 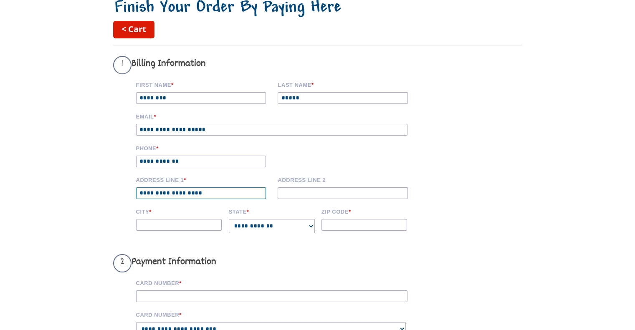 I want to click on label: City, so click(x=180, y=211).